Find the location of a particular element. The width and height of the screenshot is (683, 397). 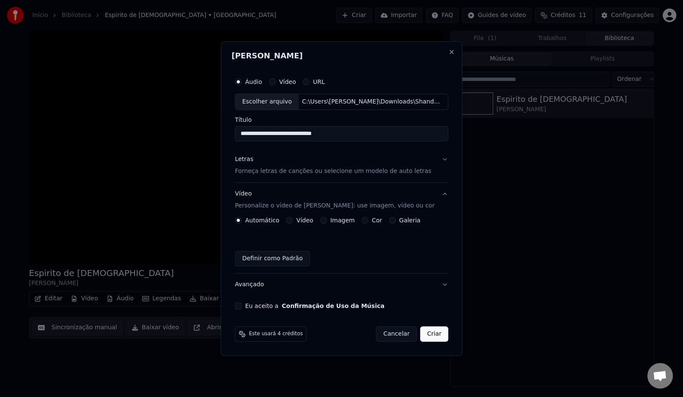

button: Criar is located at coordinates (434, 334).